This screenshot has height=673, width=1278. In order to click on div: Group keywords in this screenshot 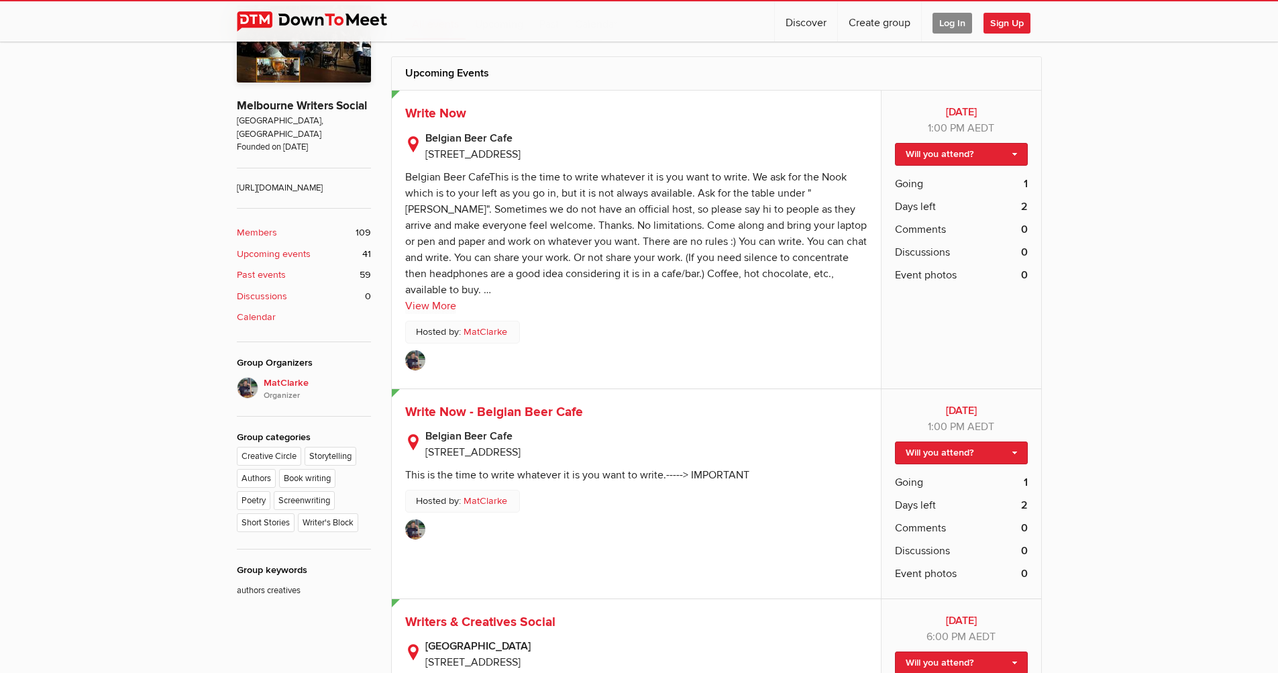, I will do `click(304, 570)`.